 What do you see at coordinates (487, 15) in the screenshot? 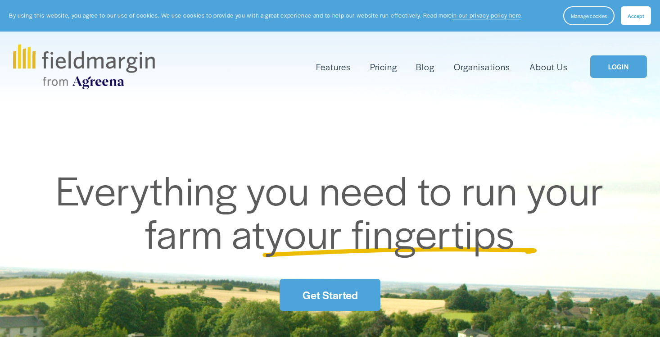
I see `a: in our privacy policy here` at bounding box center [487, 15].